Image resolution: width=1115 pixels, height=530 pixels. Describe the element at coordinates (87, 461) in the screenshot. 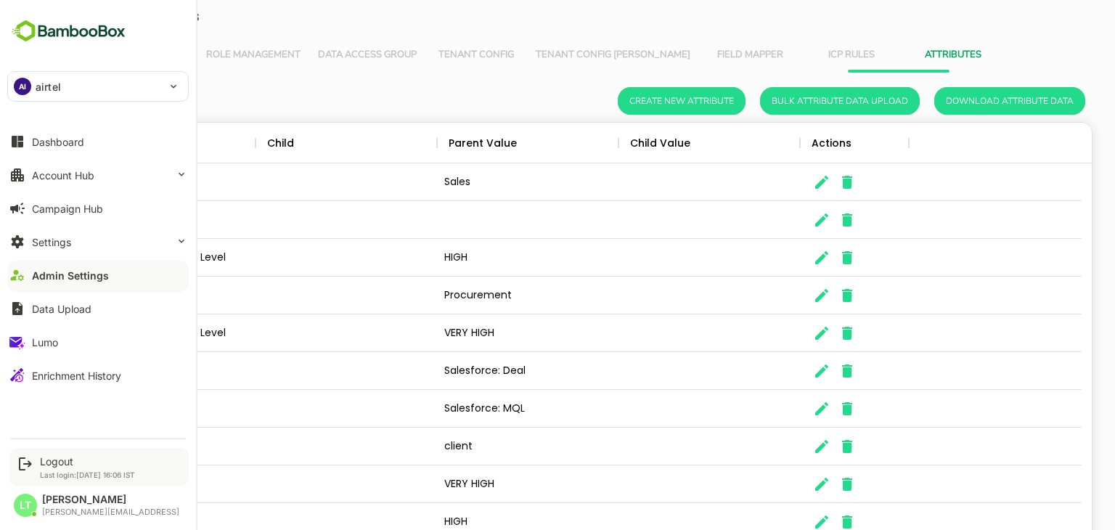

I see `div: Logout` at that location.